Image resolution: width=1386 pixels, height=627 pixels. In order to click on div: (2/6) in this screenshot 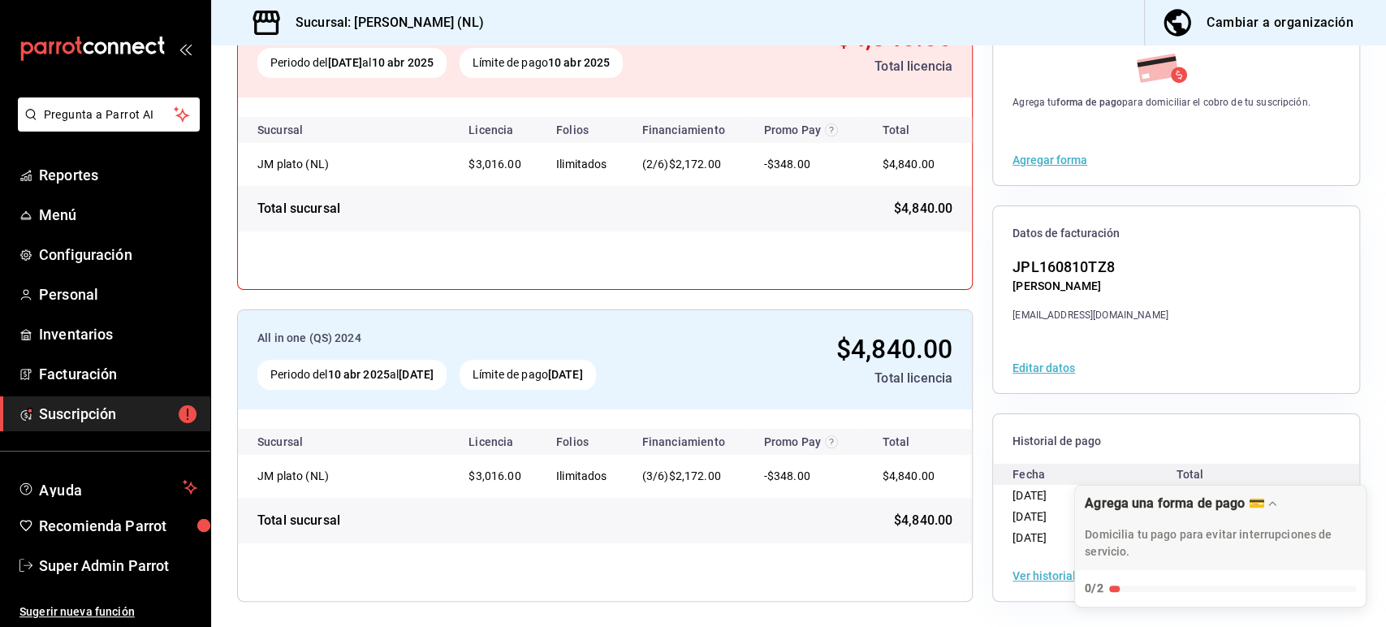, I will do `click(690, 164)`.